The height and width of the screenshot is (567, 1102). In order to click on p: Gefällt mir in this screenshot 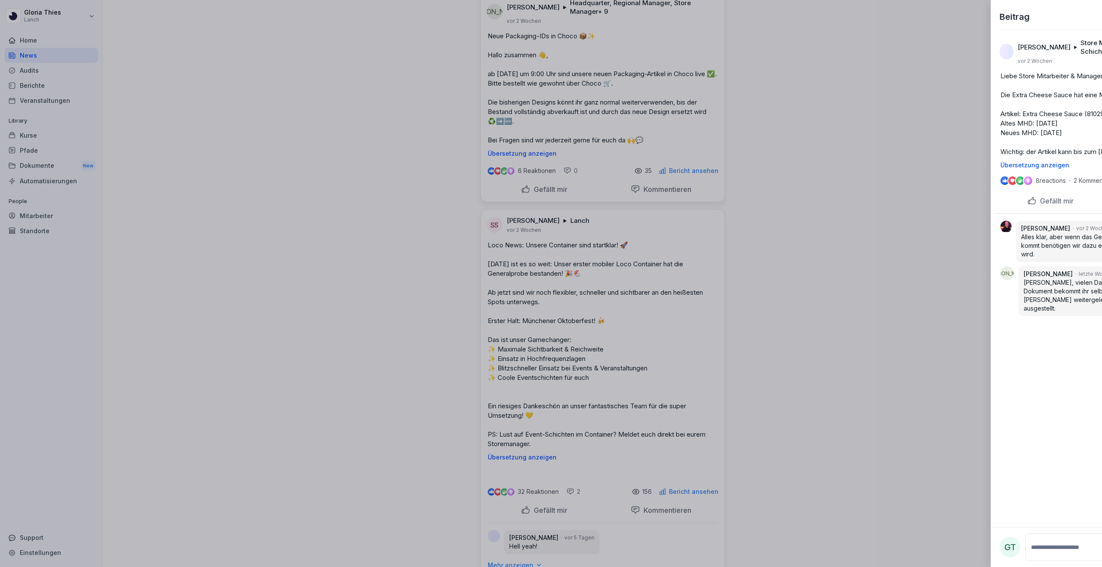, I will do `click(1055, 201)`.